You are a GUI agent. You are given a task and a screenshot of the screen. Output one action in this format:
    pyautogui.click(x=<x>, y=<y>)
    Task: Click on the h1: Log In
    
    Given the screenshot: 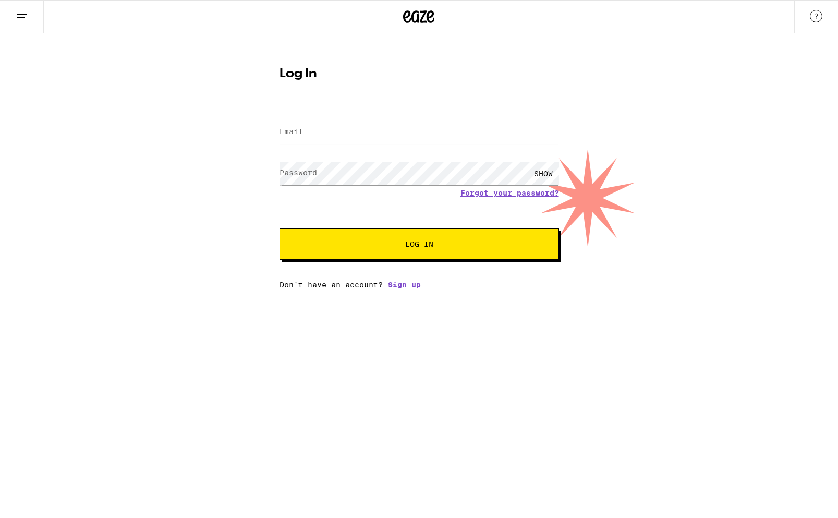 What is the action you would take?
    pyautogui.click(x=419, y=74)
    